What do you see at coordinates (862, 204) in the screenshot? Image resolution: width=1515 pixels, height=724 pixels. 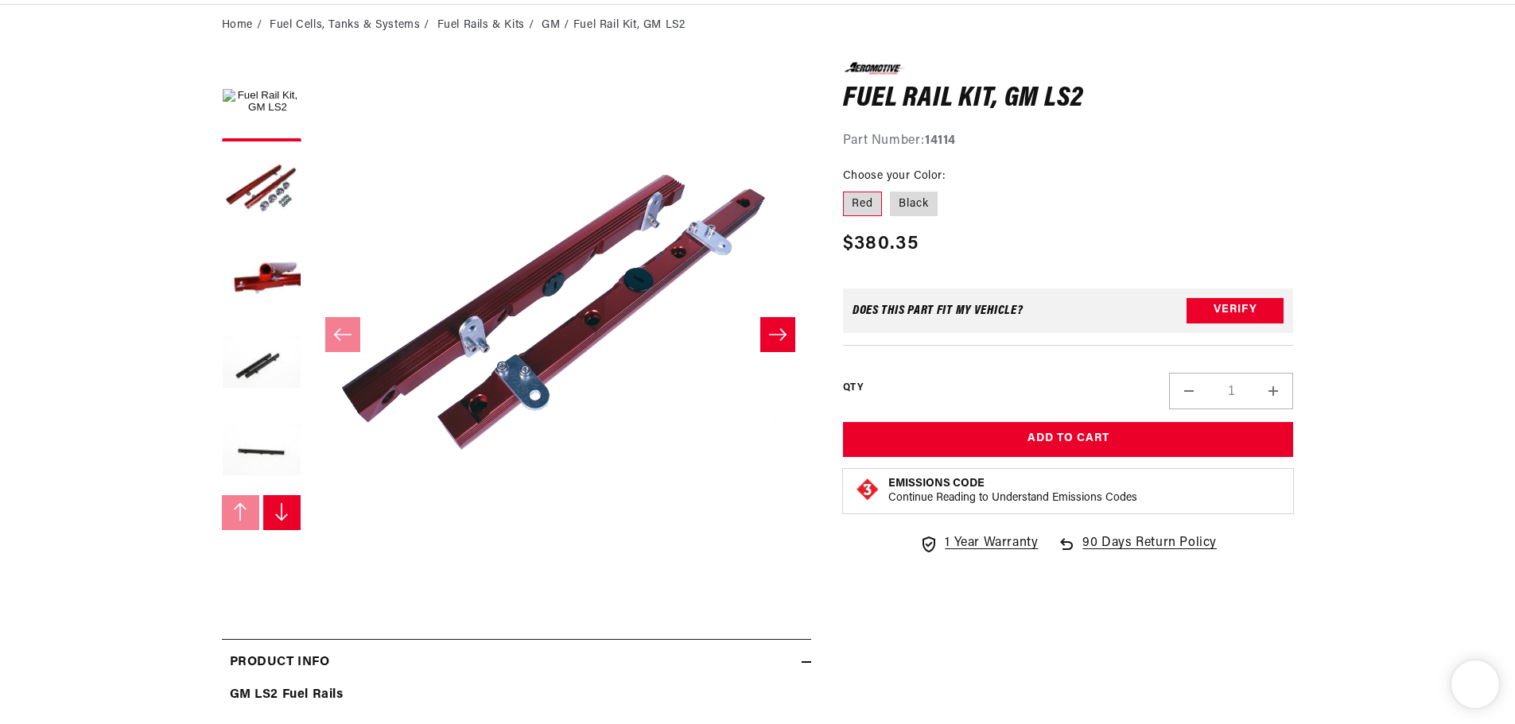 I see `label: Red` at bounding box center [862, 204].